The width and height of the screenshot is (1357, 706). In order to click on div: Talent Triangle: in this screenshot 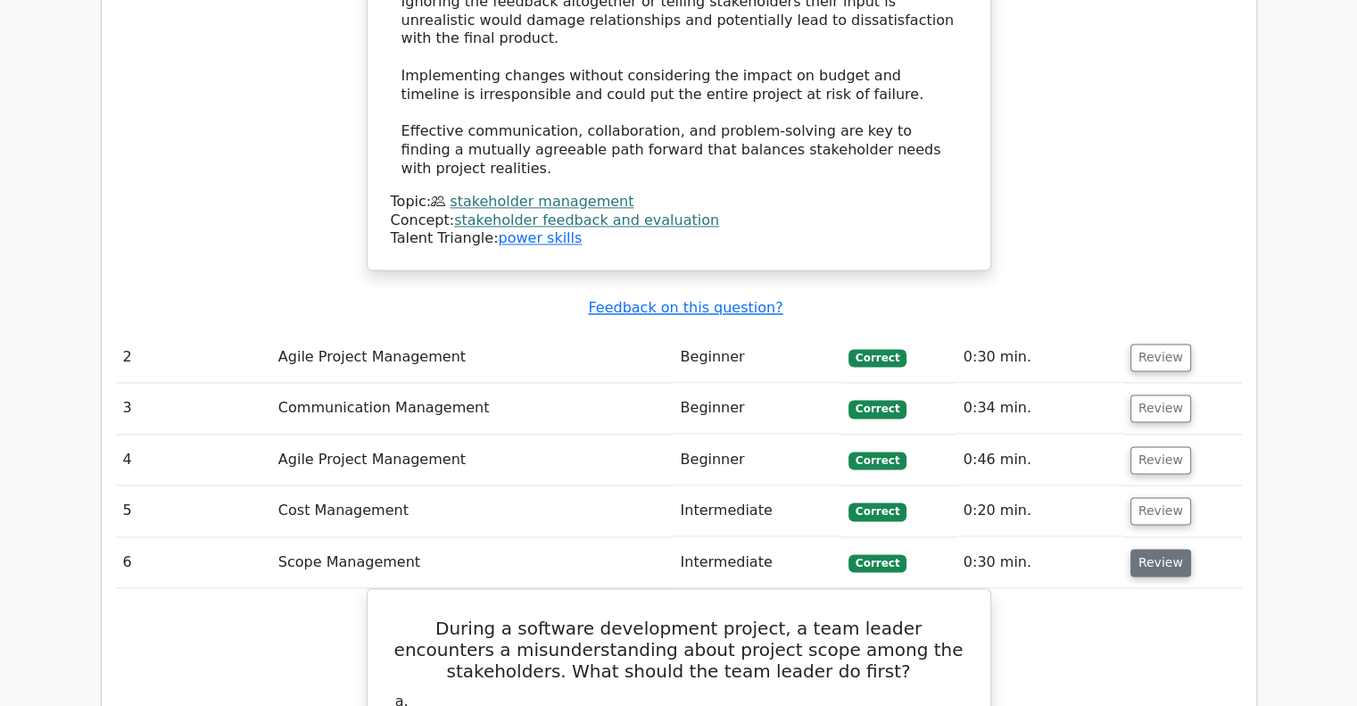, I will do `click(679, 220)`.